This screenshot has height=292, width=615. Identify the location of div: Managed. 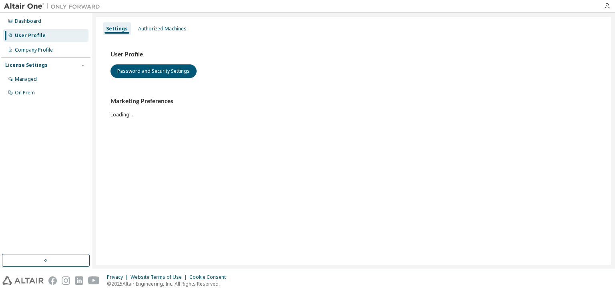
(26, 79).